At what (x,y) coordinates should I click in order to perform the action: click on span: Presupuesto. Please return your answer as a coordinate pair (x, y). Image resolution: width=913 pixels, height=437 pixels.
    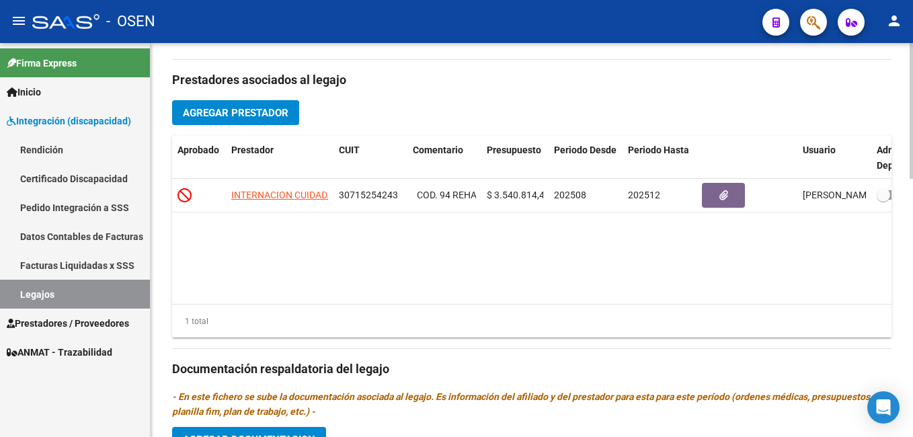
    Looking at the image, I should click on (514, 150).